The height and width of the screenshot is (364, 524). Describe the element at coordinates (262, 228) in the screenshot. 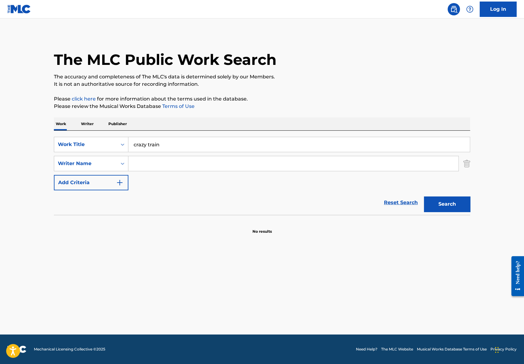

I see `p: No results` at that location.